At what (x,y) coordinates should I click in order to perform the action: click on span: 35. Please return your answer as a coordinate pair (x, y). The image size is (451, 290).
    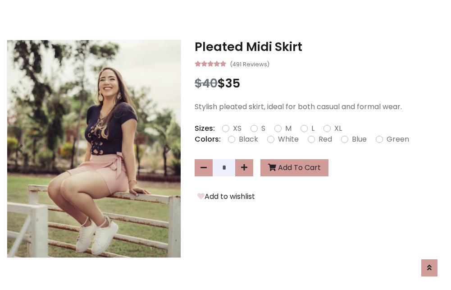
    Looking at the image, I should click on (232, 83).